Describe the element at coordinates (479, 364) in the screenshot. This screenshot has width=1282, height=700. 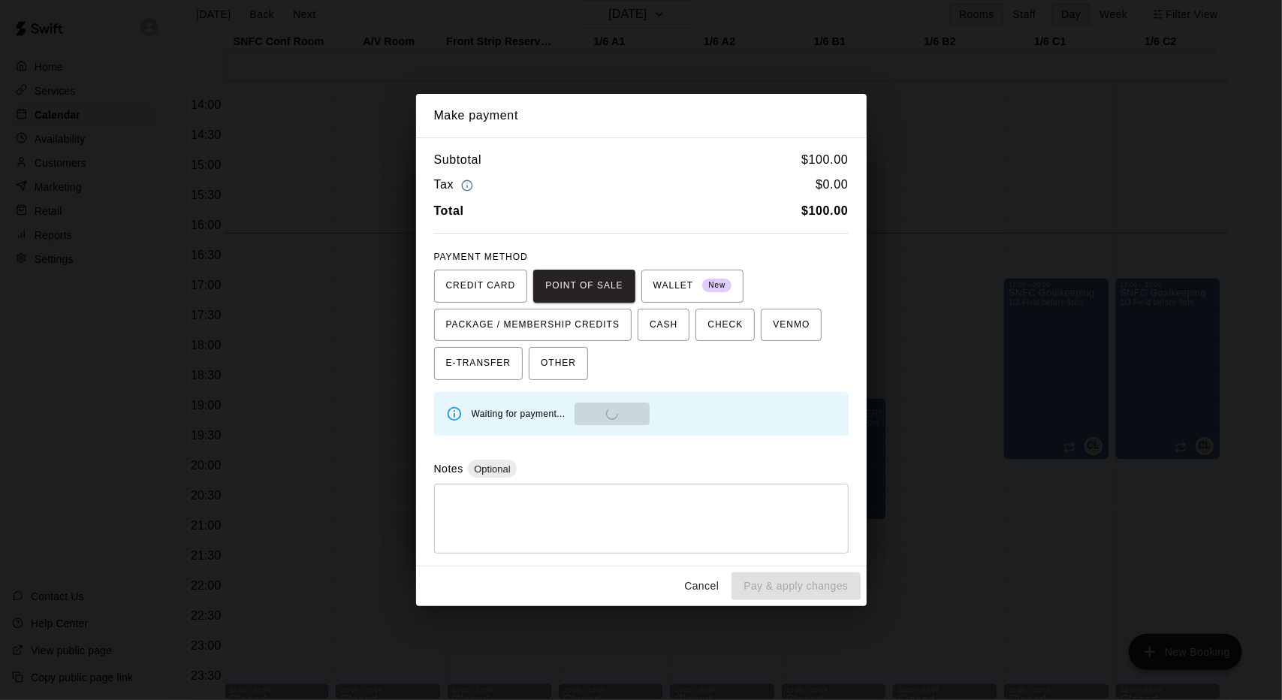
I see `button: E-TRANSFER` at that location.